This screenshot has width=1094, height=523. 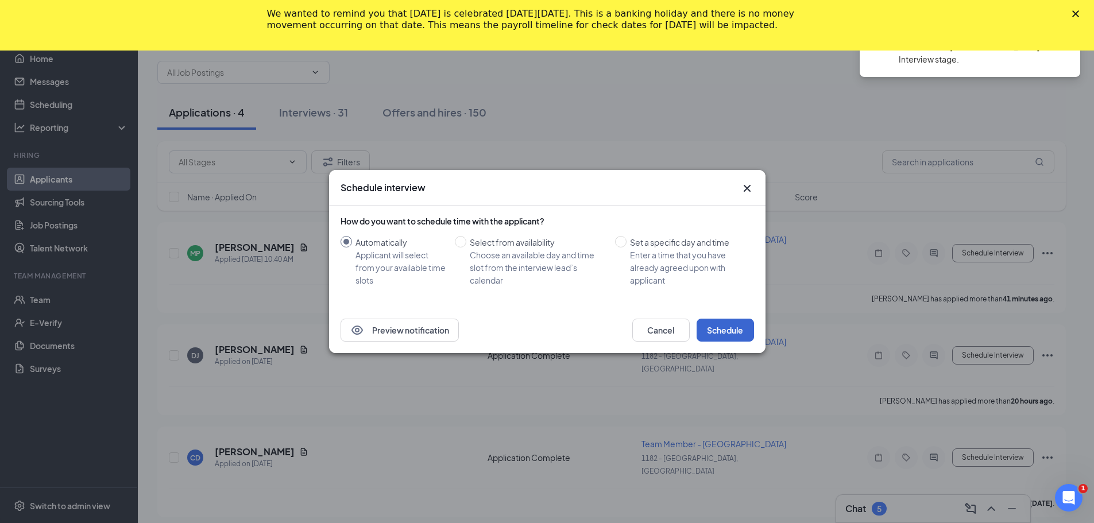 What do you see at coordinates (400, 330) in the screenshot?
I see `button: EyePreview notification` at bounding box center [400, 330].